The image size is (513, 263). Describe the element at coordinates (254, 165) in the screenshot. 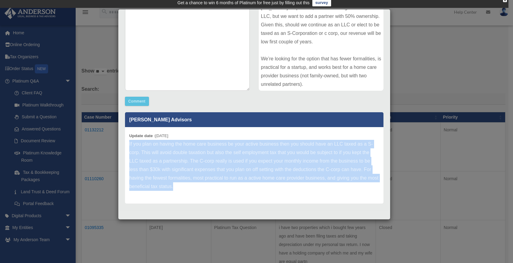

I see `p: If you plan on having the home care business be your active business then you should have an LLC ...` at that location.